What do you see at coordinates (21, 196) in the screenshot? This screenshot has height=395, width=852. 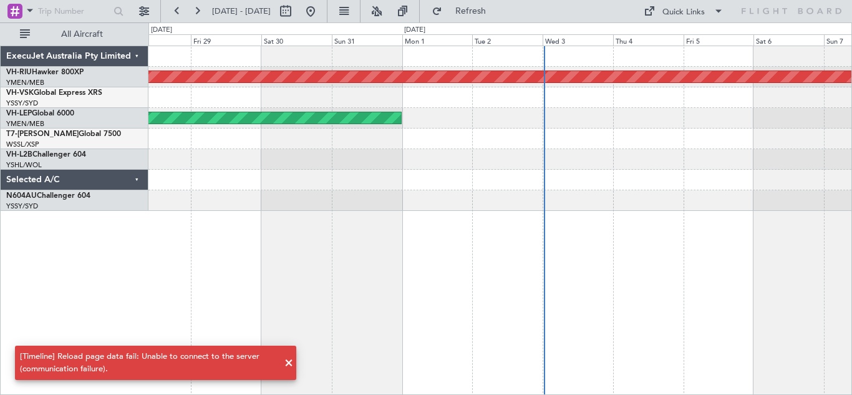 I see `span: N604AU` at bounding box center [21, 196].